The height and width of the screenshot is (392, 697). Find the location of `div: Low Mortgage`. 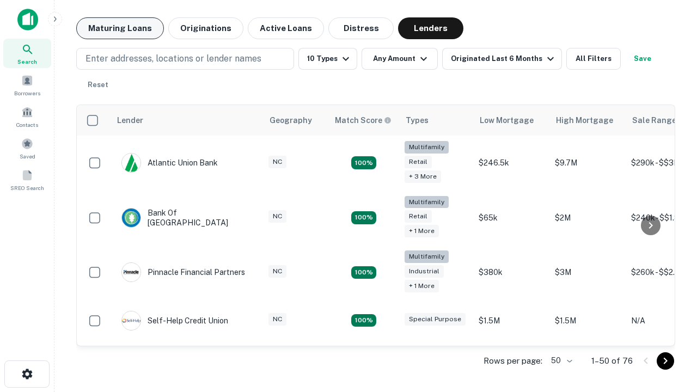

div: Low Mortgage is located at coordinates (507, 120).